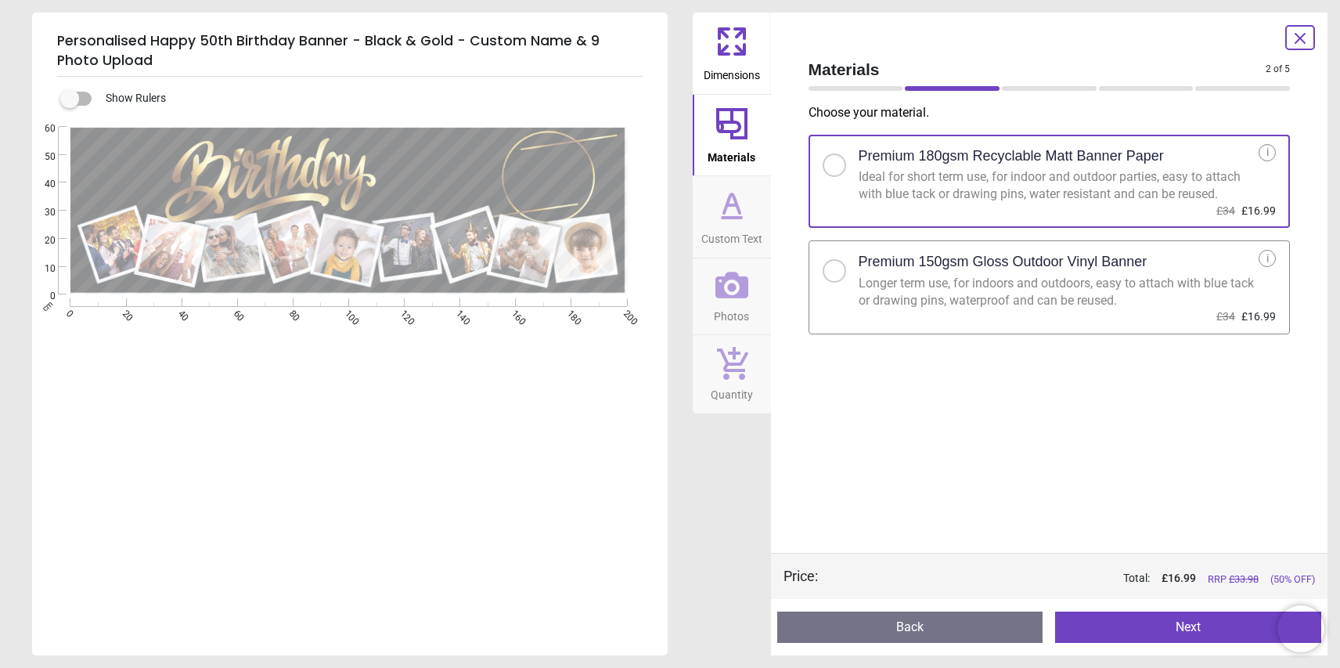 The image size is (1340, 668). What do you see at coordinates (1182, 578) in the screenshot?
I see `span: 16.99` at bounding box center [1182, 578].